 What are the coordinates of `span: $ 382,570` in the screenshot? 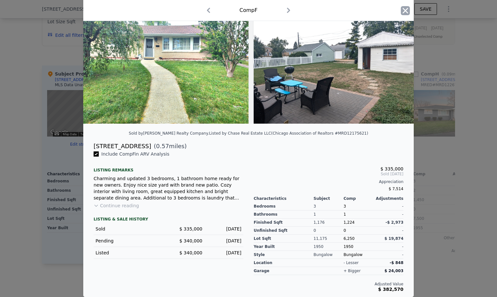 It's located at (390, 289).